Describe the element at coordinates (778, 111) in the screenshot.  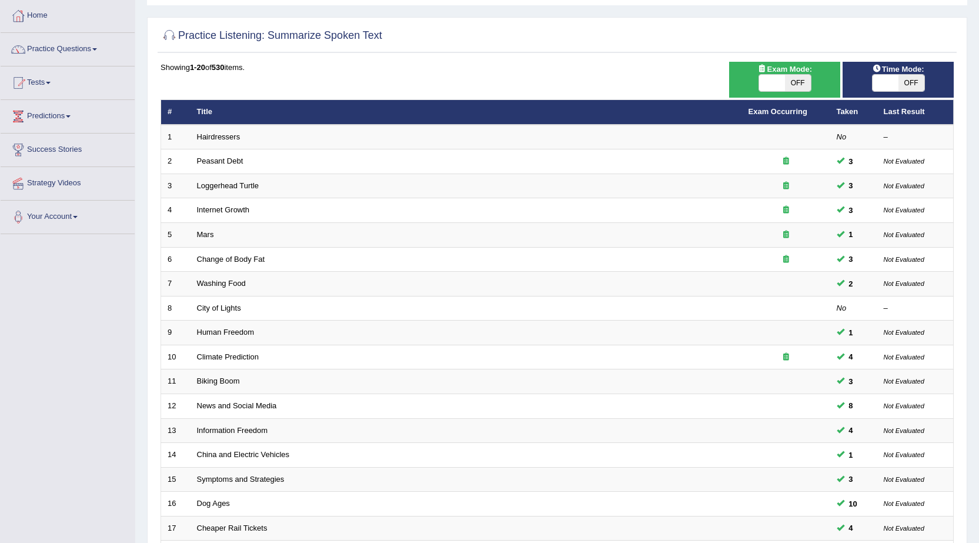
I see `a: Exam Occurring` at that location.